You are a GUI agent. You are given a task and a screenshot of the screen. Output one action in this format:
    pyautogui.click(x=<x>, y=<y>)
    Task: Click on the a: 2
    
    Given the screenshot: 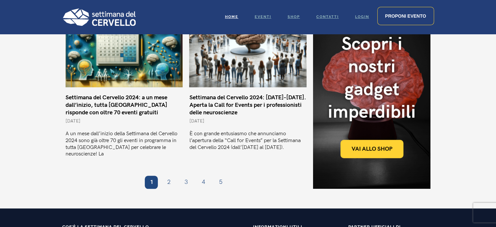 What is the action you would take?
    pyautogui.click(x=169, y=182)
    